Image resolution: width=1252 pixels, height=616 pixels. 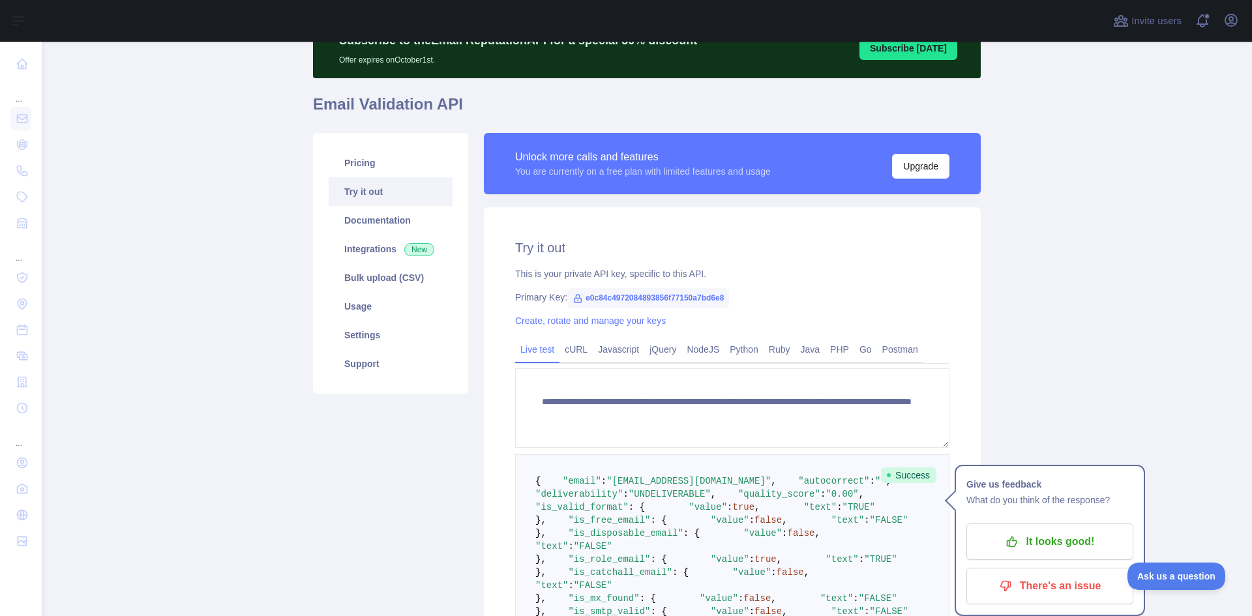 What do you see at coordinates (921, 166) in the screenshot?
I see `button: Upgrade` at bounding box center [921, 166].